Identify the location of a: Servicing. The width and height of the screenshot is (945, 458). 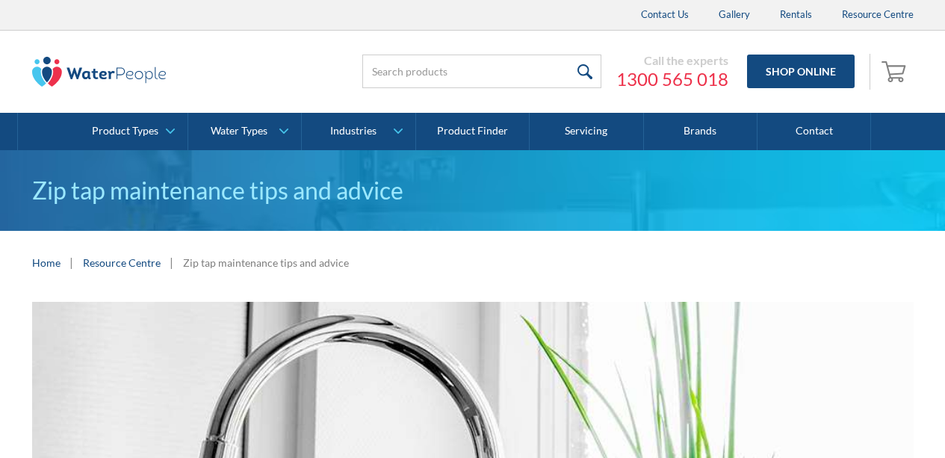
(587, 132).